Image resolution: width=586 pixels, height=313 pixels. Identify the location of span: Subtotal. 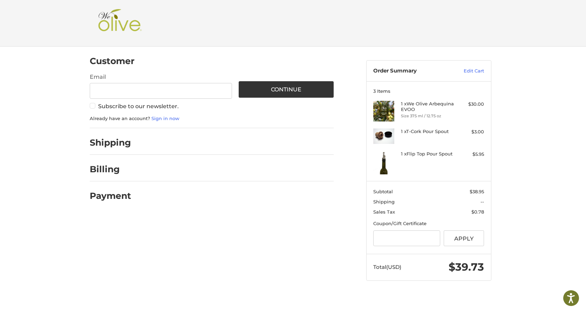
(383, 192).